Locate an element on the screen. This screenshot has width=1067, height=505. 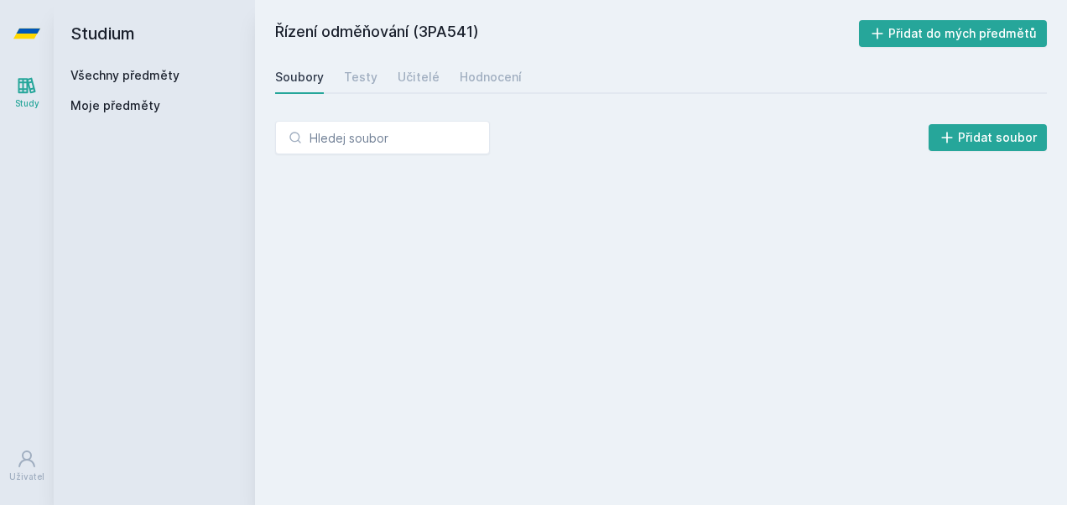
button: Přidat soubor is located at coordinates (988, 138).